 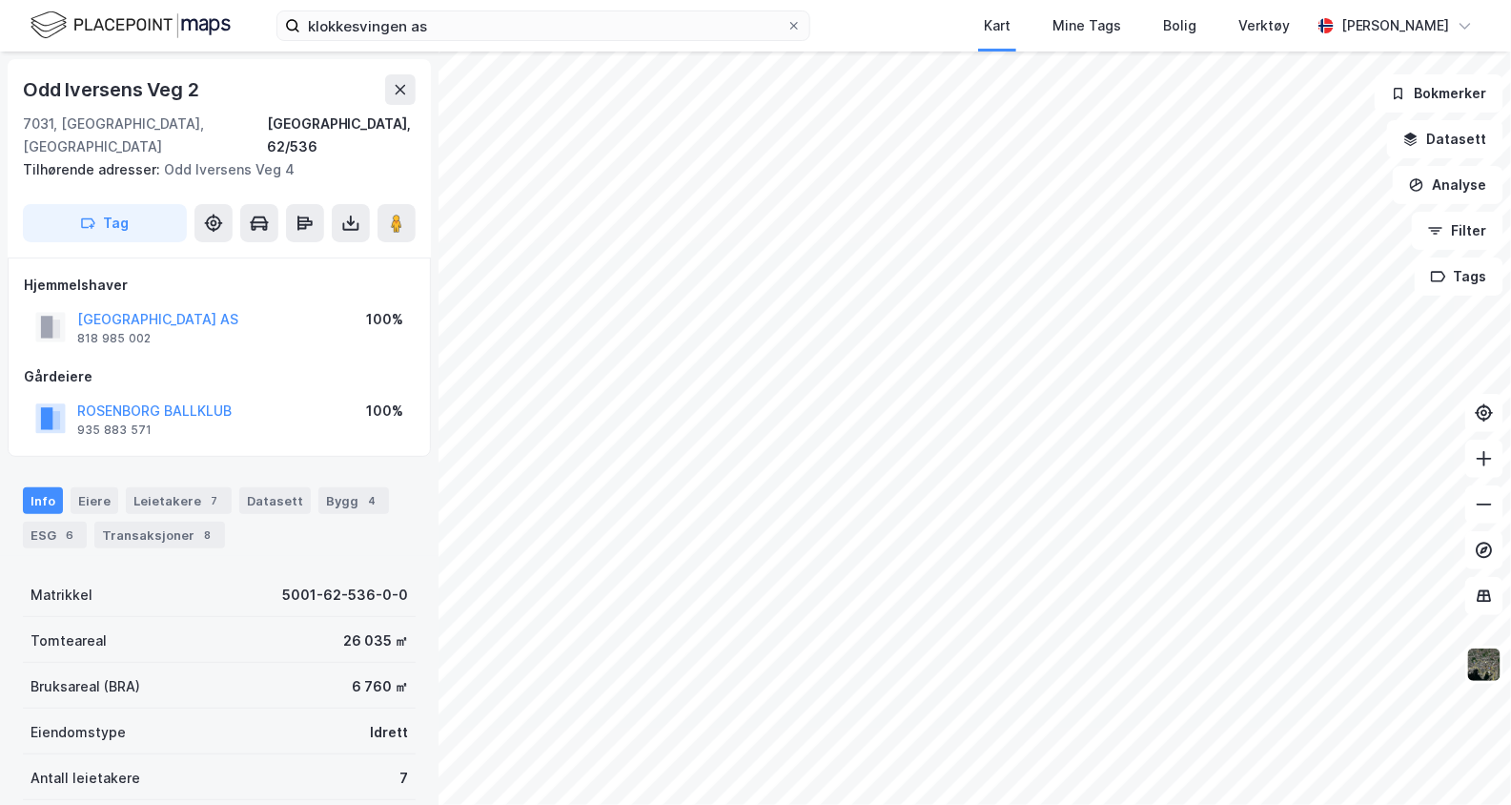 I want to click on button: Bokmerker, so click(x=1439, y=93).